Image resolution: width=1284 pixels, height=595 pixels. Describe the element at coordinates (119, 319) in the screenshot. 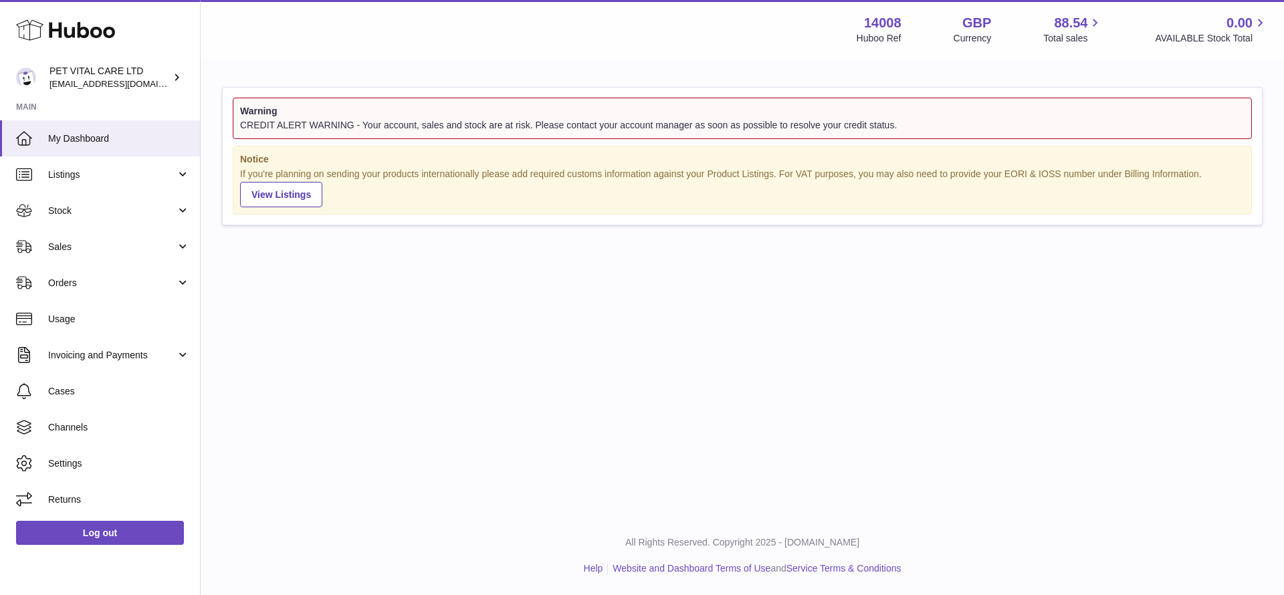

I see `span: Usage` at that location.